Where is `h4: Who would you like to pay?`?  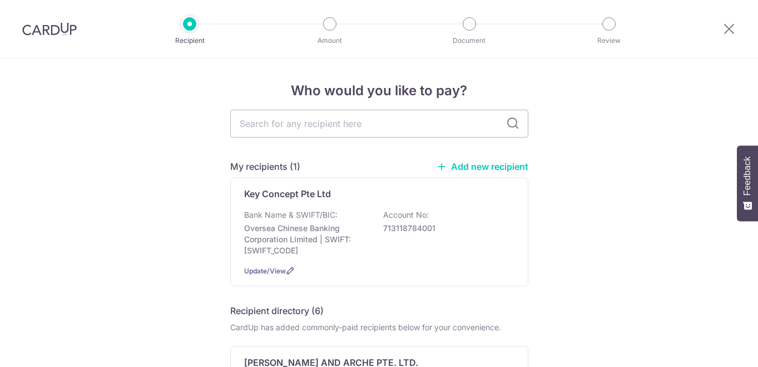 h4: Who would you like to pay? is located at coordinates (379, 91).